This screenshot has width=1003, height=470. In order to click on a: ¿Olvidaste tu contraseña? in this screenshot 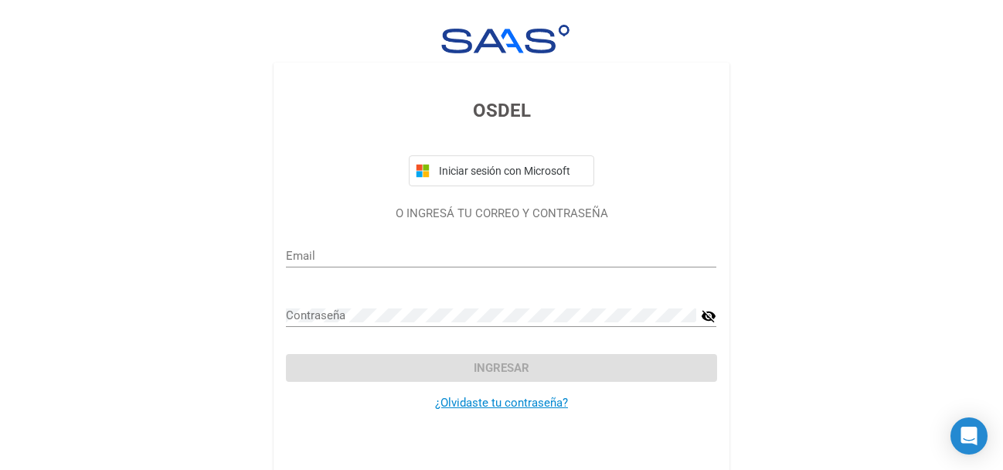, I will do `click(501, 403)`.